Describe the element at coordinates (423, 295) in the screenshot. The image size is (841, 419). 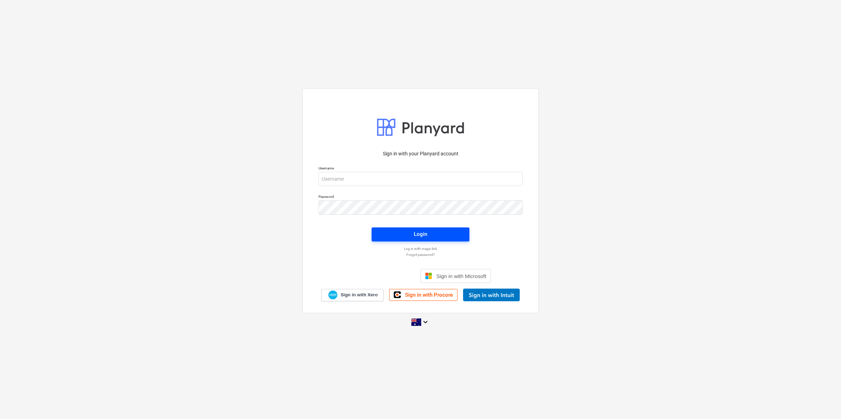
I see `a: Sign in with Procore` at that location.